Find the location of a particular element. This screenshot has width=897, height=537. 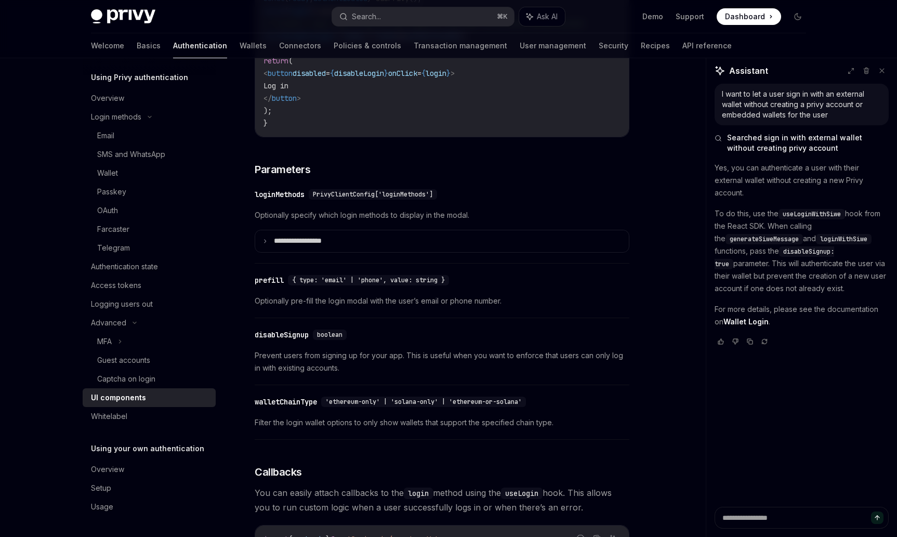

div: I want to let a user sign in with an external wallet without creating a privy account or embedded... is located at coordinates (801, 104).